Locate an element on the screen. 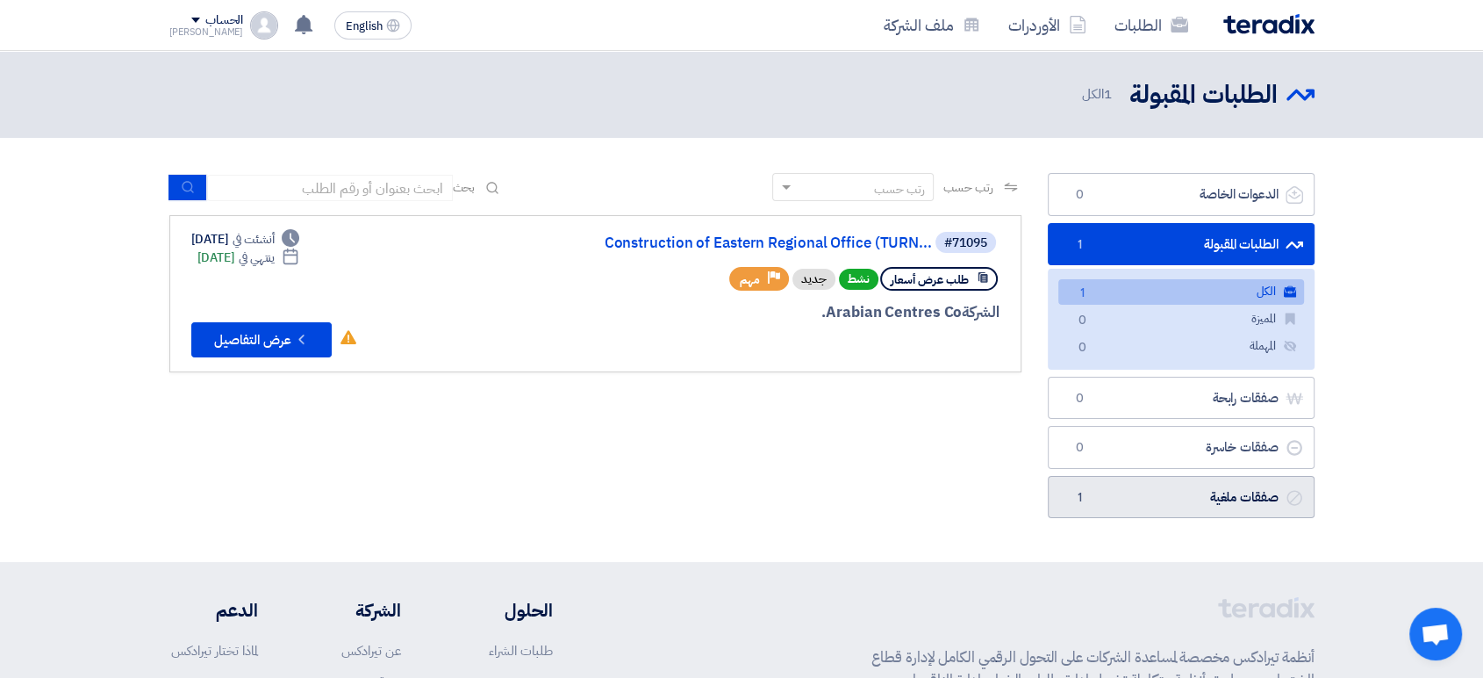 The width and height of the screenshot is (1483, 678). div: جديد is located at coordinates (814, 279).